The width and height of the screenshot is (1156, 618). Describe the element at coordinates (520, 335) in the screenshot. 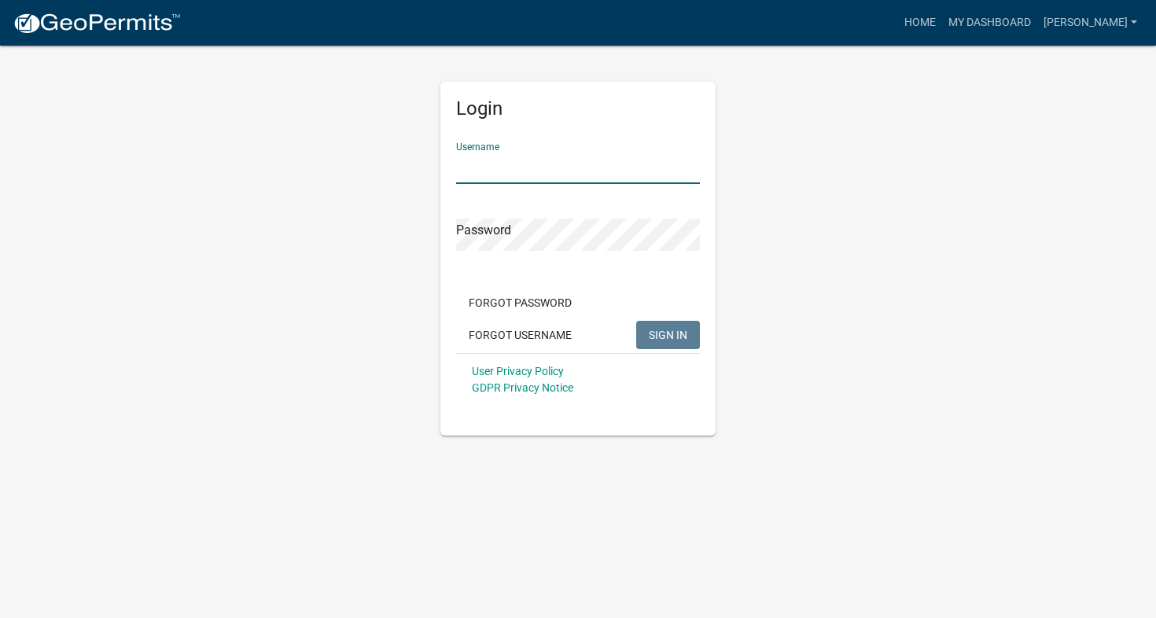

I see `button: Forgot Username` at that location.